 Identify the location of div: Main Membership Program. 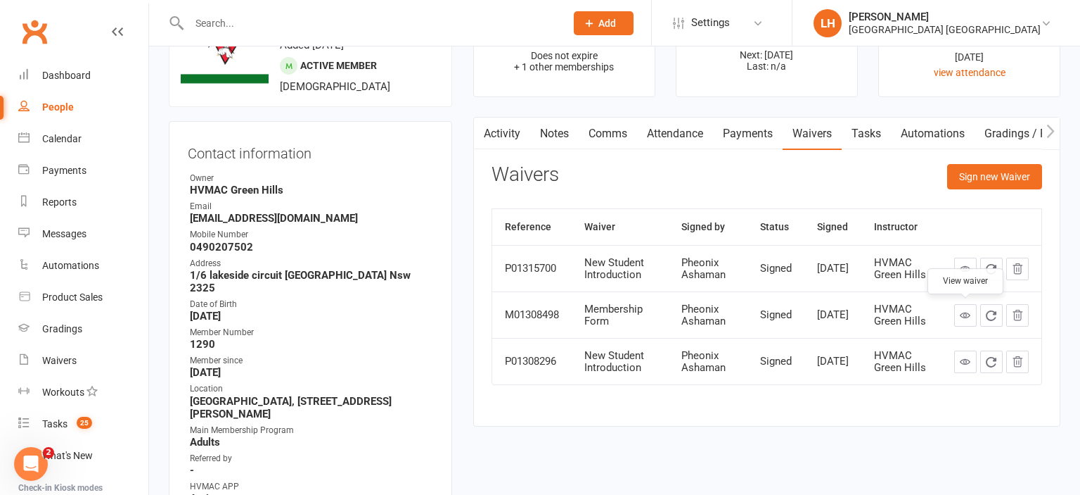
(312, 430).